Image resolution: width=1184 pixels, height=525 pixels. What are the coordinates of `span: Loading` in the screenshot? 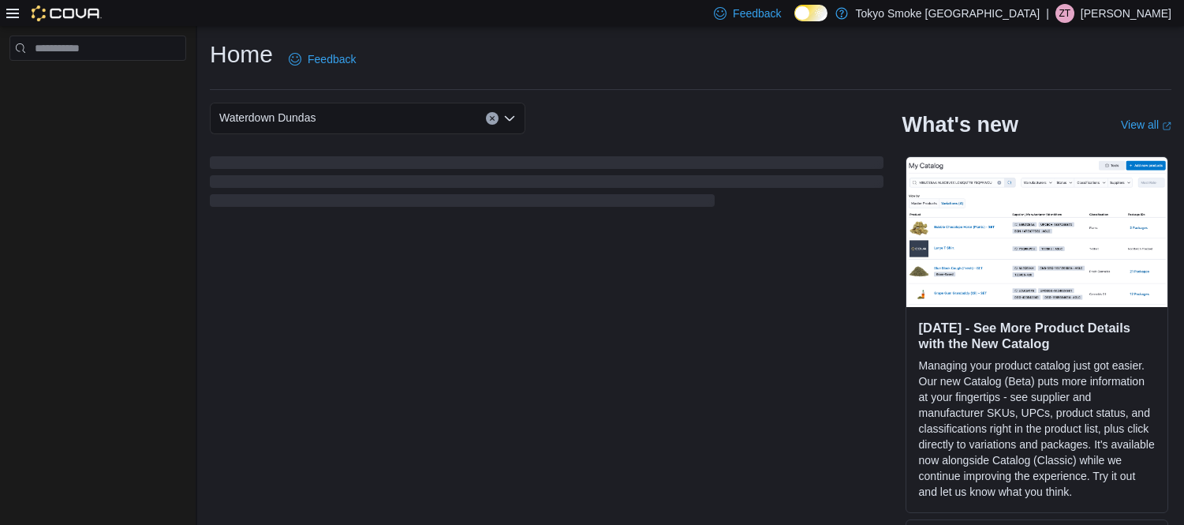 It's located at (547, 185).